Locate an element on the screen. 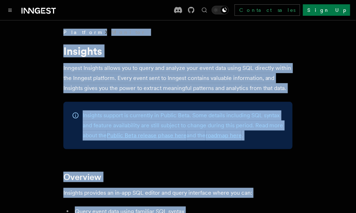  p: Insights provides an in-app SQL editor and query interface where you can: is located at coordinates (178, 193).